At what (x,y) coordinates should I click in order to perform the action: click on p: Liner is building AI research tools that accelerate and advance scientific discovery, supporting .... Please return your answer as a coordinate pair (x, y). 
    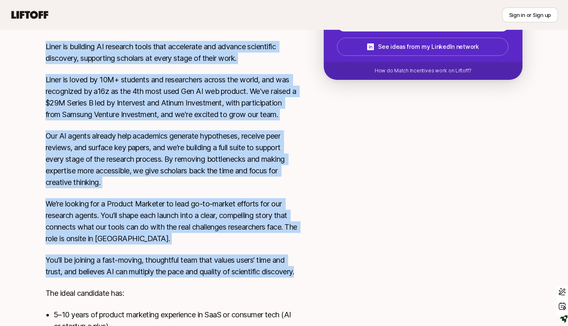
    Looking at the image, I should click on (172, 53).